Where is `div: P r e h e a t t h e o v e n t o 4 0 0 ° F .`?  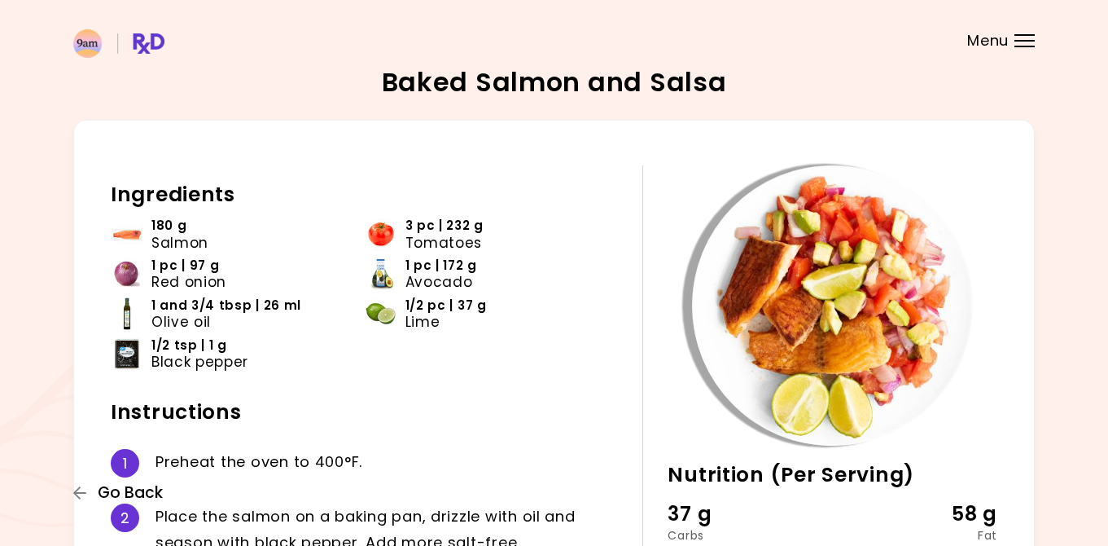
div: P r e h e a t t h e o v e n t o 4 0 0 ° F . is located at coordinates (387, 463).